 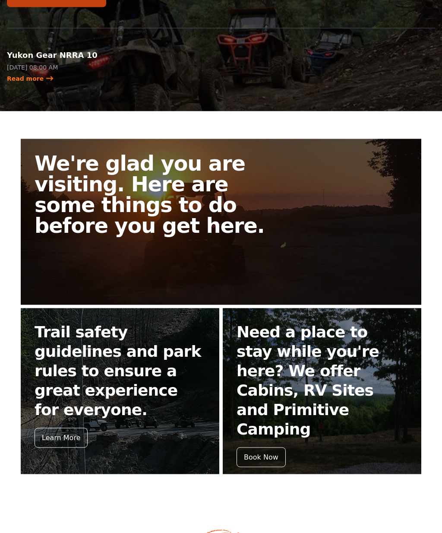 I want to click on h2: Trail safety guidelines and park rules to ensure a great experience for everyone., so click(x=120, y=371).